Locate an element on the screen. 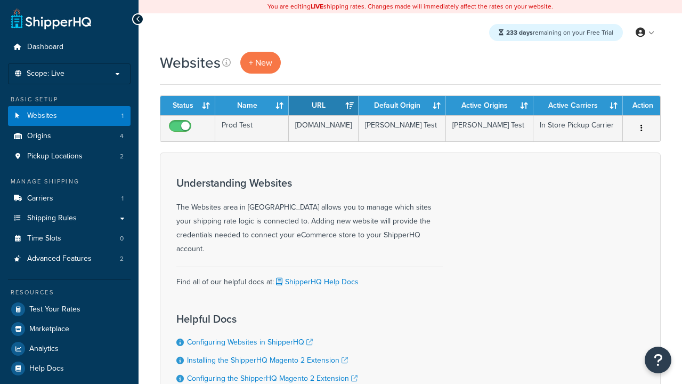 This screenshot has width=682, height=384. th: Active Origins: activate to sort column ascending is located at coordinates (490, 105).